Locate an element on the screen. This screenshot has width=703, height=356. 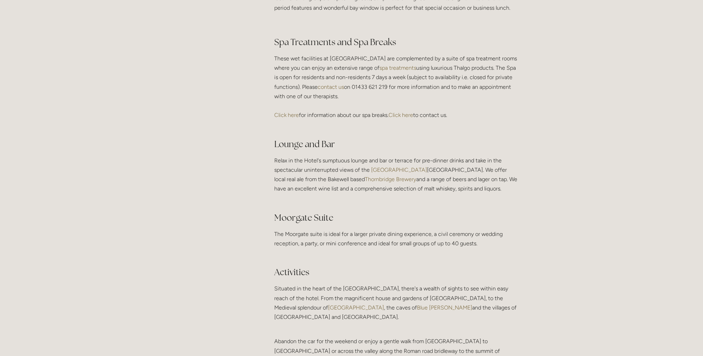
p: Relax in the Hotel's sumptuous lounge and bar or terrace for pre-dinner drinks and take in the sp... is located at coordinates (395, 179).